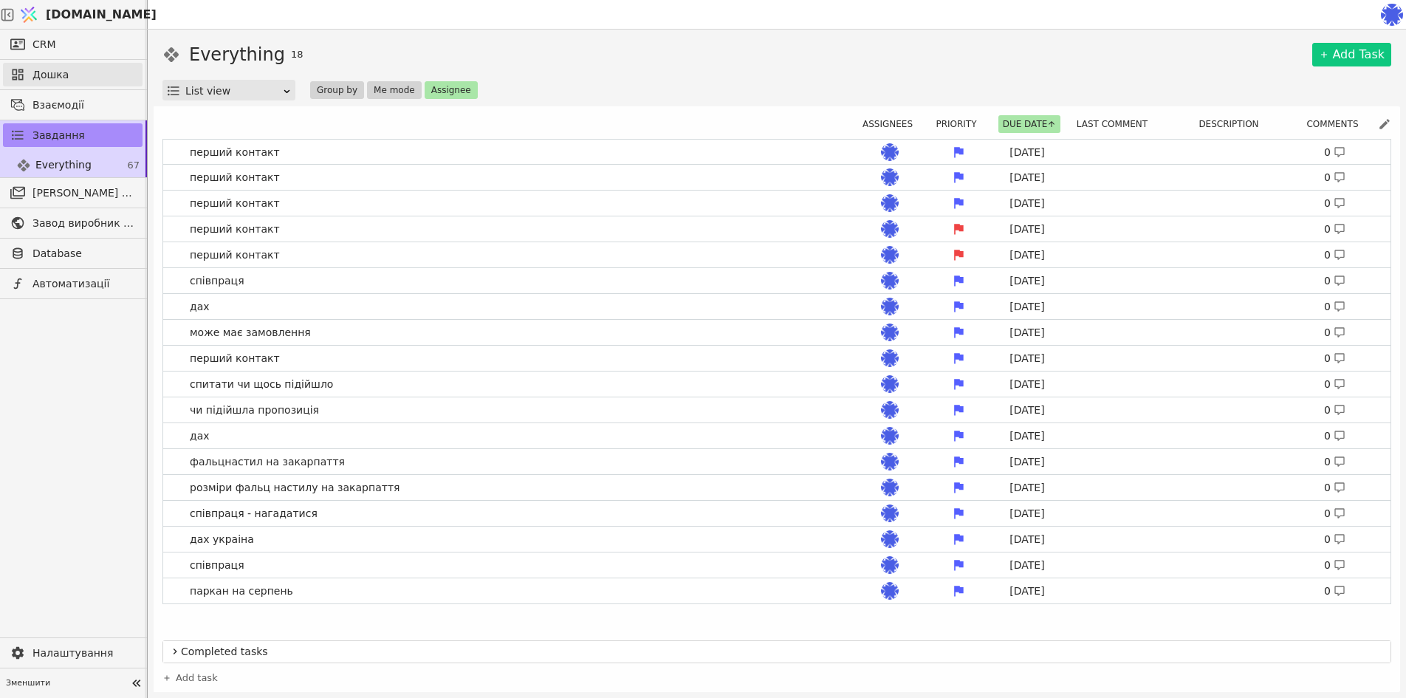 The image size is (1406, 698). What do you see at coordinates (196, 678) in the screenshot?
I see `span: Add task` at bounding box center [196, 678].